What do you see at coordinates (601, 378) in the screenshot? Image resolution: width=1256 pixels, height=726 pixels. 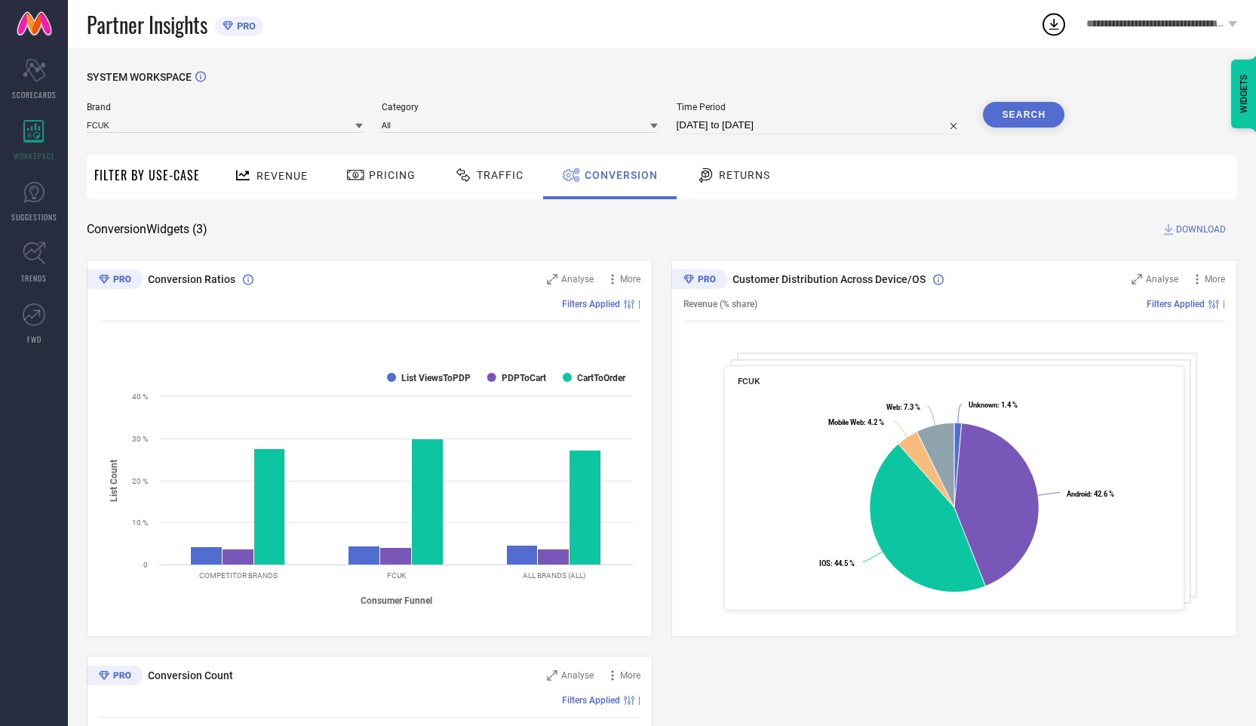 I see `text: CartToOrder` at bounding box center [601, 378].